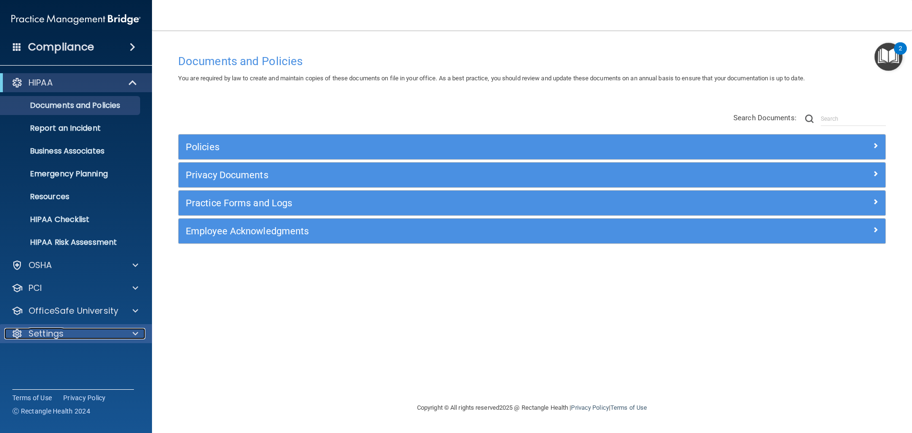  What do you see at coordinates (888, 57) in the screenshot?
I see `button: Open Resource Center, 2 new notifications` at bounding box center [888, 57].